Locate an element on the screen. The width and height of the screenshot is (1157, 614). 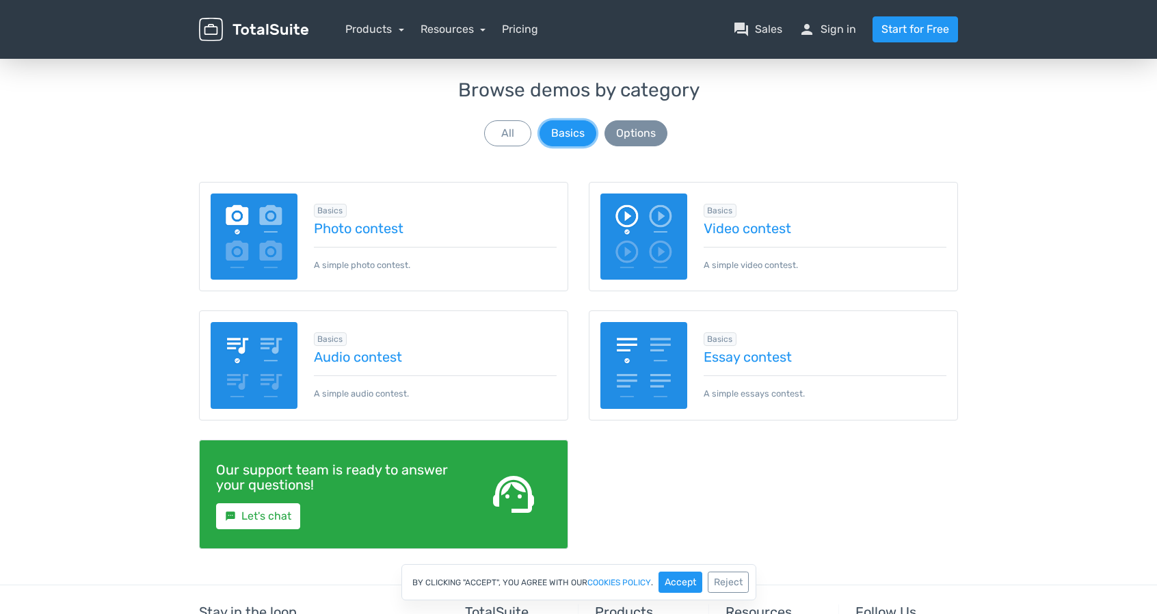
div: By clicking "Accept", you agree with our . is located at coordinates (578, 582).